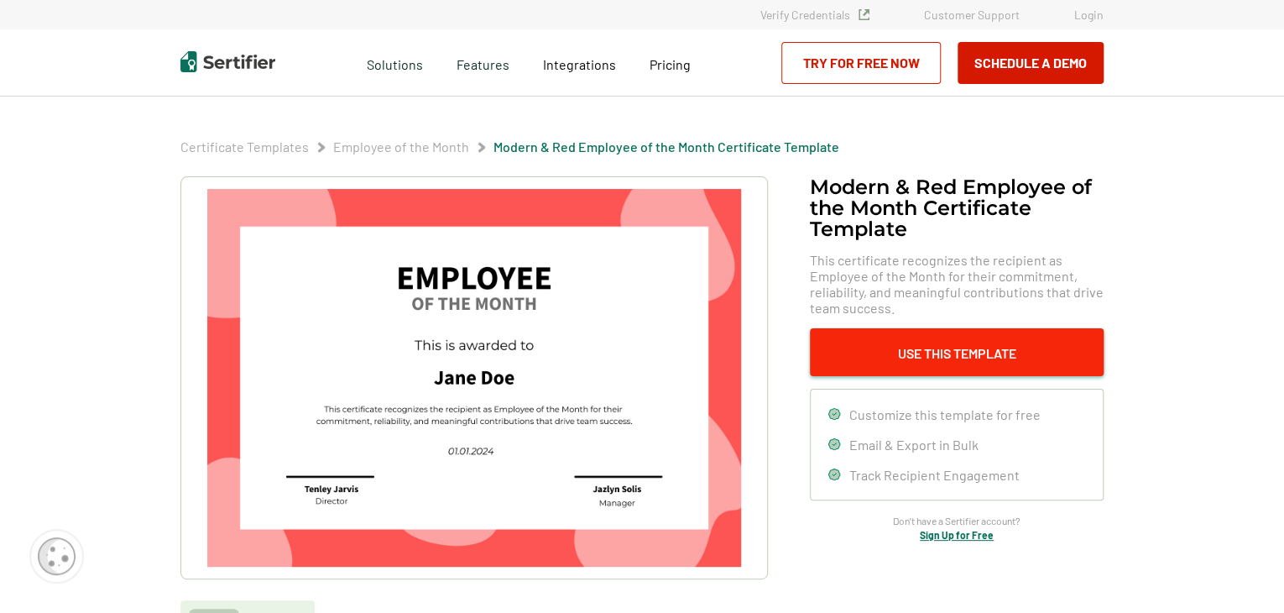  I want to click on img: Modern & Red Employee of the Month Certificate Template, so click(474, 378).